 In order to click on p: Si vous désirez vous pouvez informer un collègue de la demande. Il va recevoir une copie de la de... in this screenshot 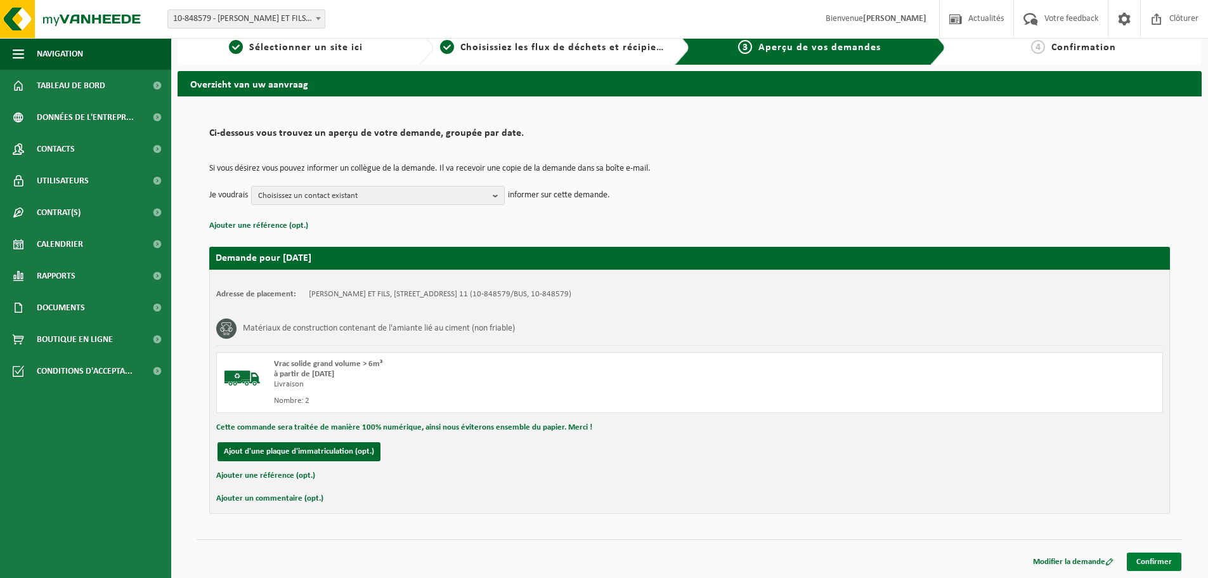, I will do `click(689, 169)`.